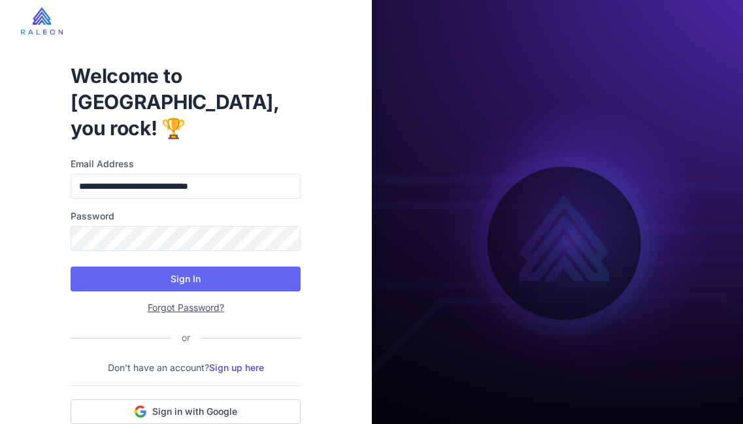 The image size is (743, 424). I want to click on a: Sign up here, so click(237, 367).